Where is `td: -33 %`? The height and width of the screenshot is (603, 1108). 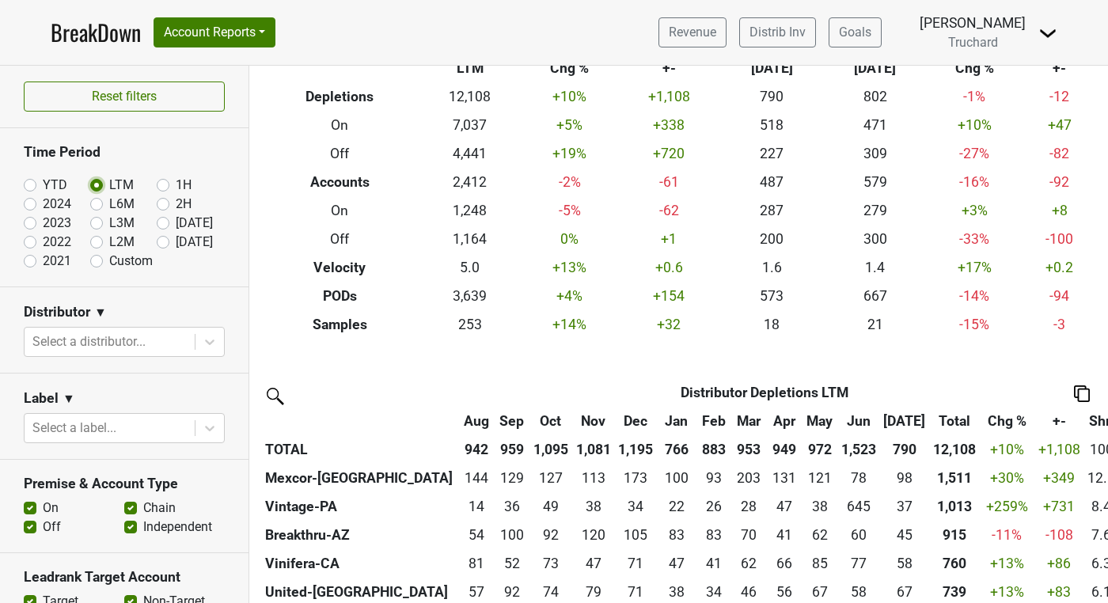 td: -33 % is located at coordinates (975, 239).